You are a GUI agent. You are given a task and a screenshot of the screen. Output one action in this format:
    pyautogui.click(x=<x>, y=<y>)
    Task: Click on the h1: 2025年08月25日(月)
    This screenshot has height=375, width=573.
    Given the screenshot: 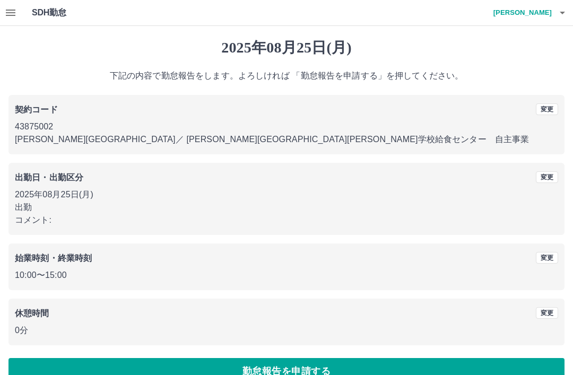 What is the action you would take?
    pyautogui.click(x=287, y=48)
    